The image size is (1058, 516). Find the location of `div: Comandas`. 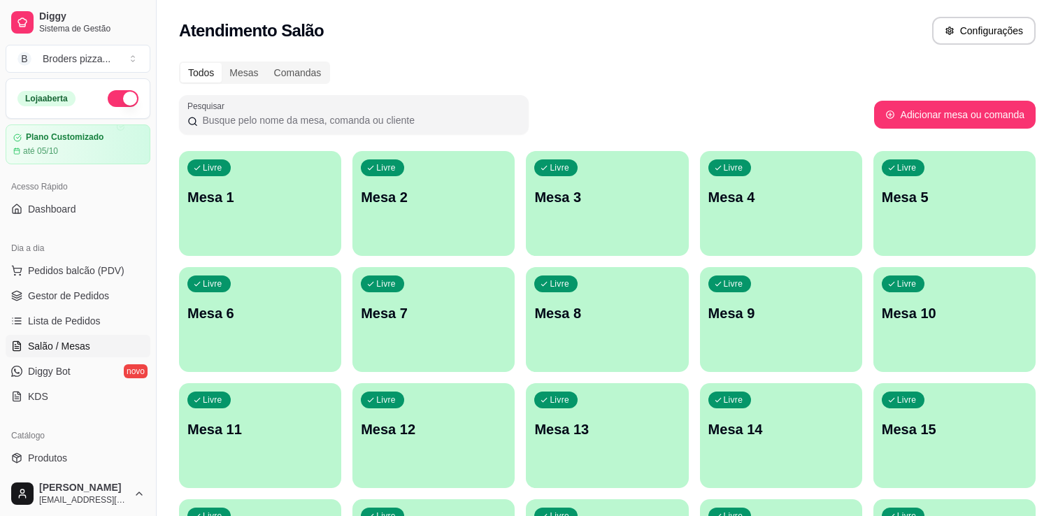

div: Comandas is located at coordinates (298, 73).